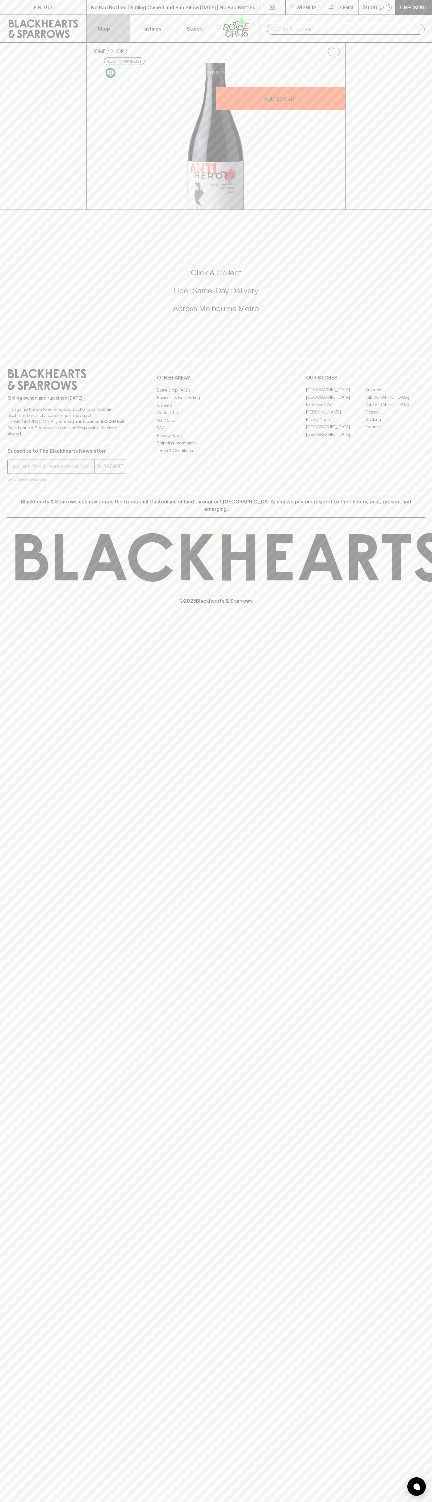 This screenshot has width=432, height=1502. What do you see at coordinates (216, 273) in the screenshot?
I see `h5: Click & Collect` at bounding box center [216, 273].